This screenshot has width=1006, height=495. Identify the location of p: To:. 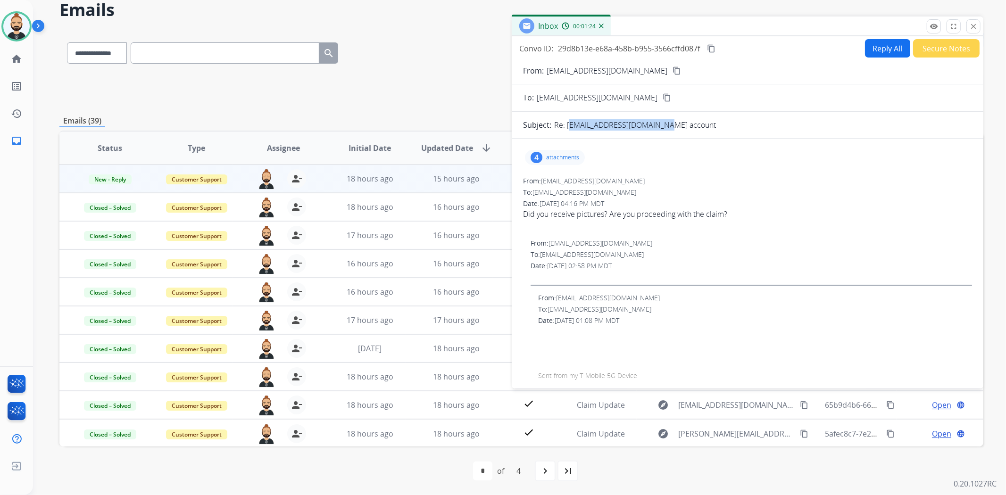
(528, 98).